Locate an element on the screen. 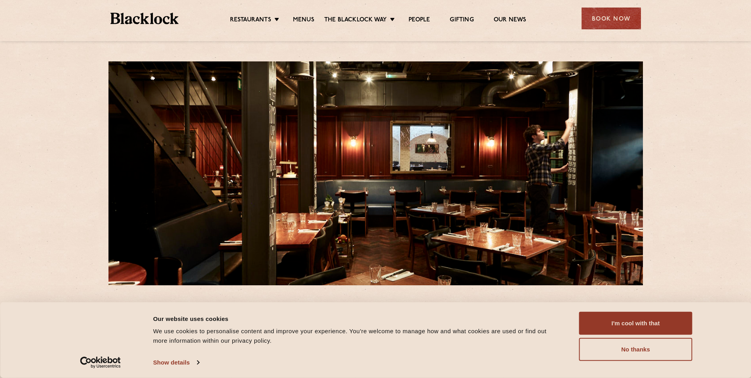  div: We use cookies to personalise content and improve your experience. You're welcome to manage how a... is located at coordinates (357, 336).